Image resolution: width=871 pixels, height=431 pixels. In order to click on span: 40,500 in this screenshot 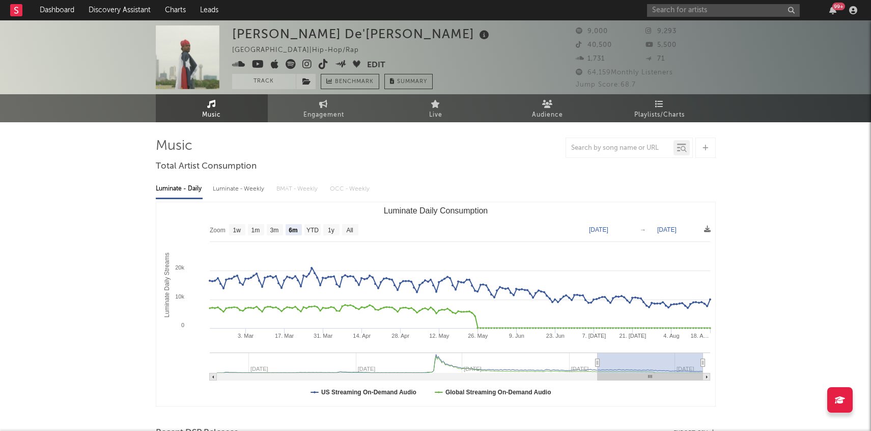, I will do `click(594, 45)`.